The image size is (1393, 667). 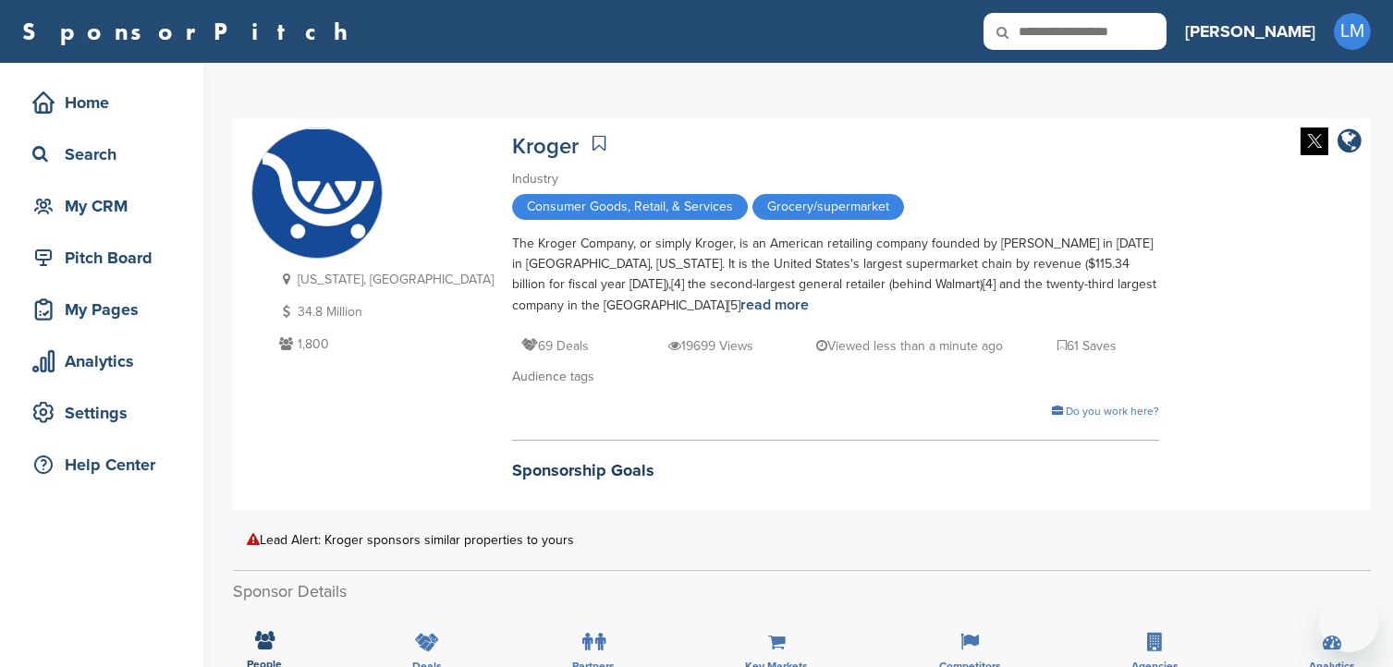 What do you see at coordinates (106, 206) in the screenshot?
I see `div: My CRM` at bounding box center [106, 206].